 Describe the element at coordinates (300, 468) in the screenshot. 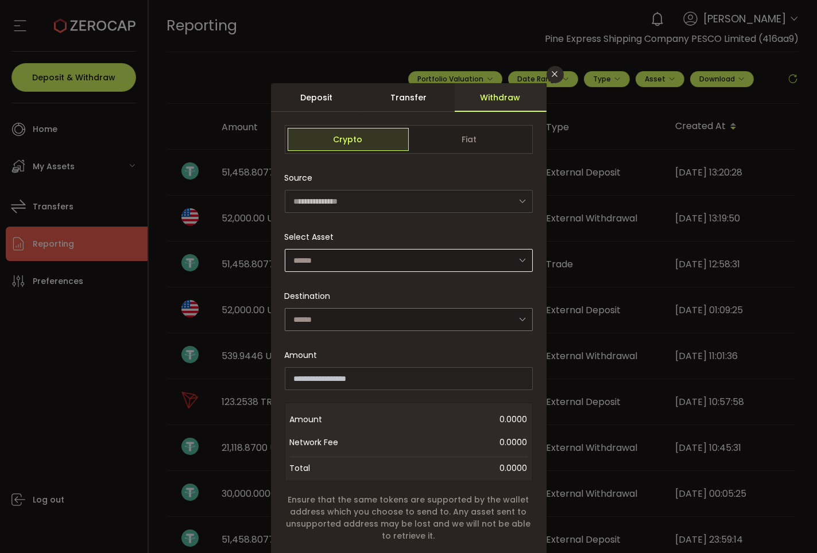

I see `span: Total` at that location.